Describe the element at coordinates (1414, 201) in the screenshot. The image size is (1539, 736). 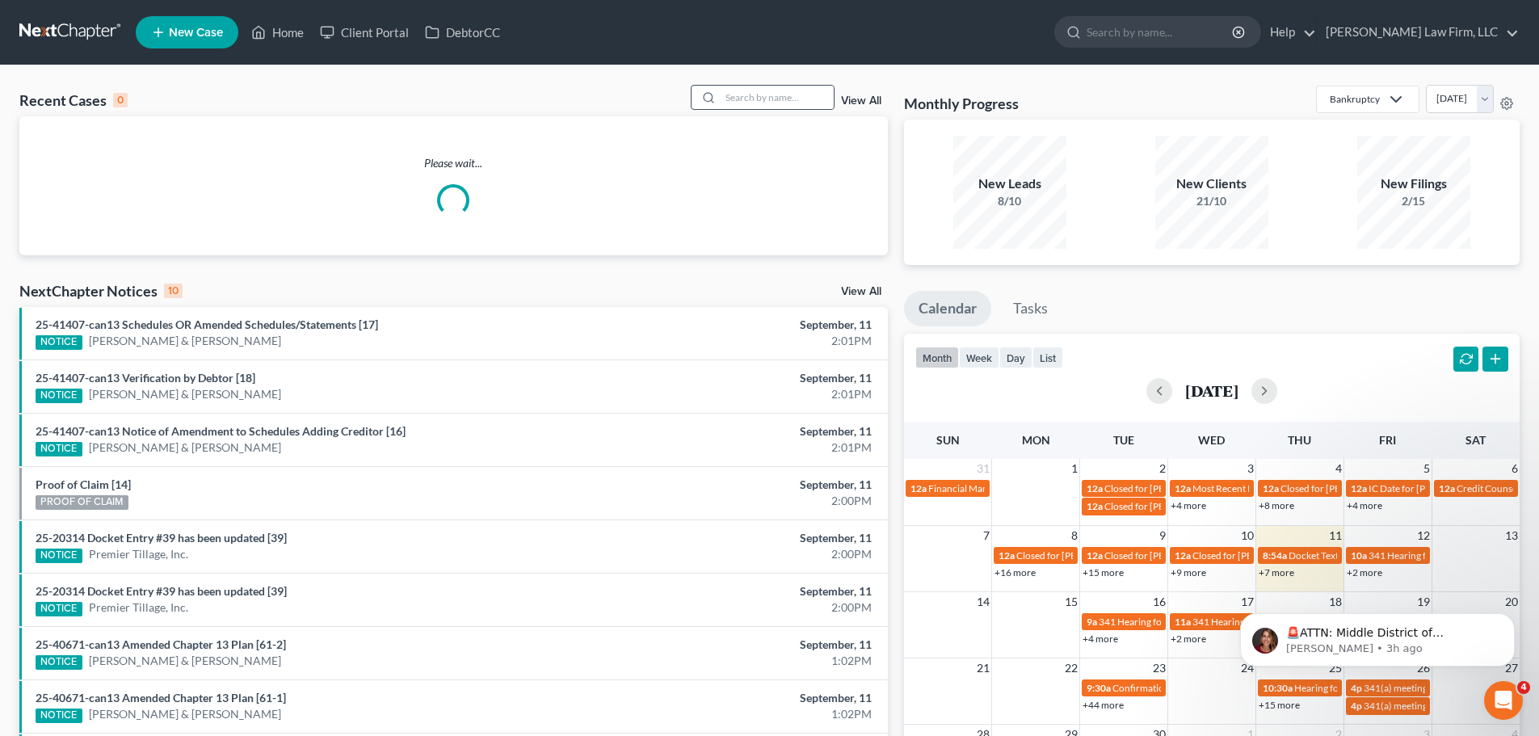
I see `div: 2/15` at that location.